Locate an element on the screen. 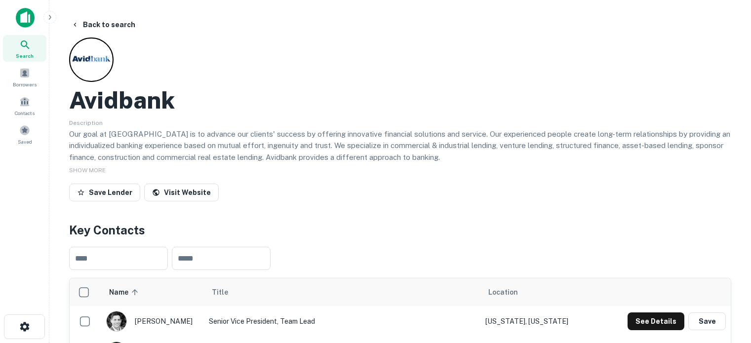  h2: Avidbank is located at coordinates (122, 100).